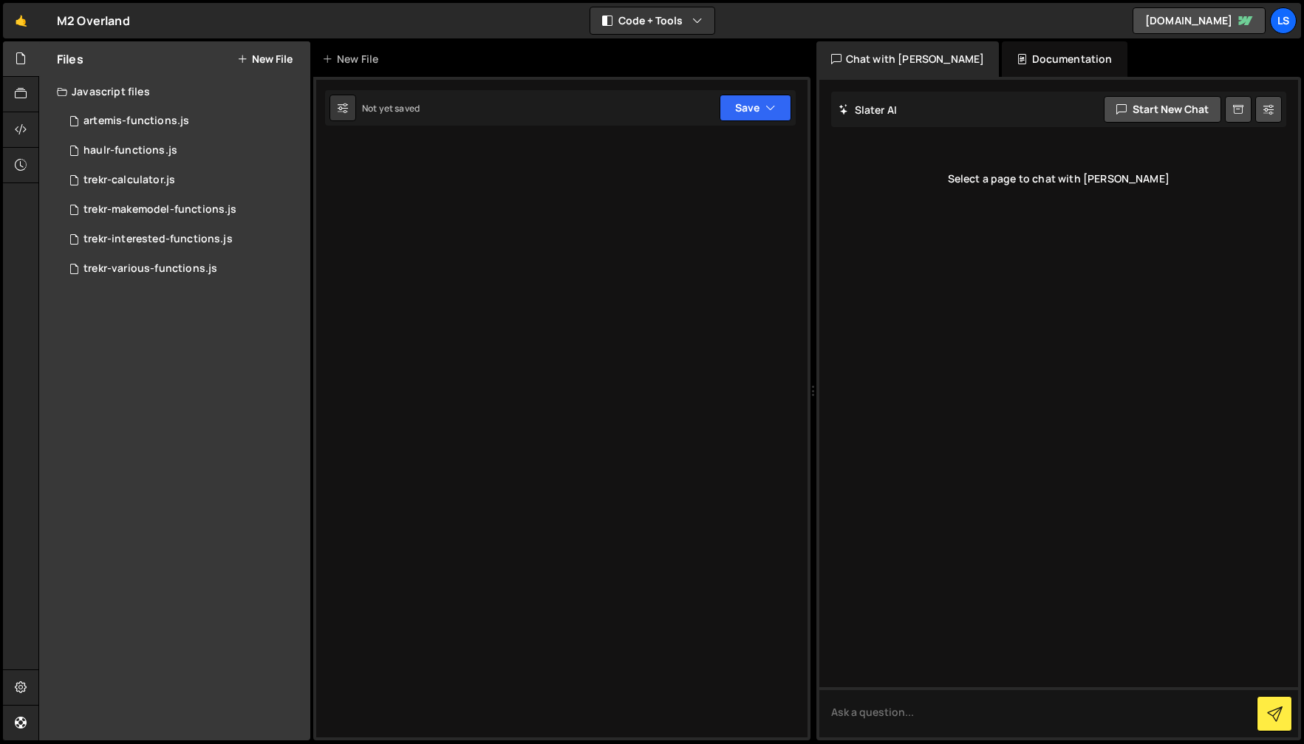  I want to click on div: 11669/40542.js, so click(183, 151).